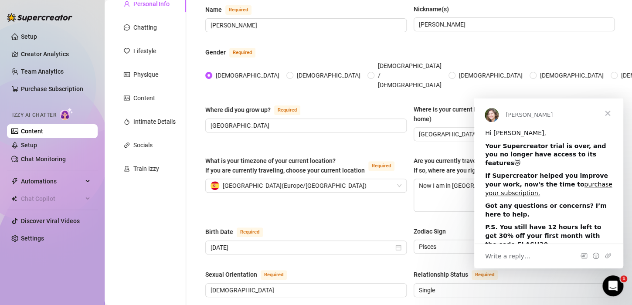  I want to click on div: Lifestyle, so click(145, 51).